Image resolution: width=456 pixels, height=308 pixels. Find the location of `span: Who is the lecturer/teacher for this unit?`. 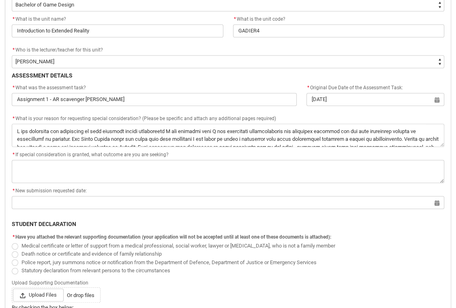

span: Who is the lecturer/teacher for this unit? is located at coordinates (59, 50).